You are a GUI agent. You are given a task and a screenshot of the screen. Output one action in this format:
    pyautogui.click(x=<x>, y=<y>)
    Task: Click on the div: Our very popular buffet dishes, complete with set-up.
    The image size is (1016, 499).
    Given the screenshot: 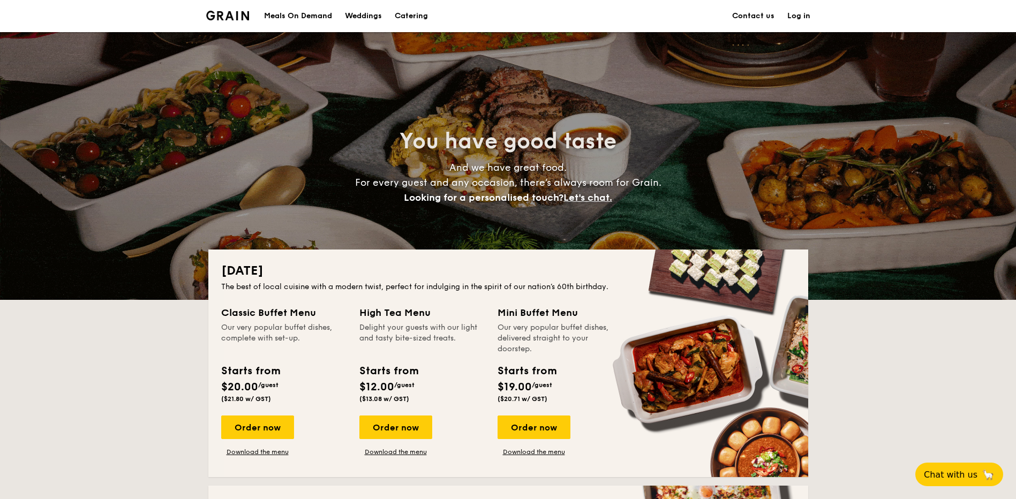 What is the action you would take?
    pyautogui.click(x=284, y=338)
    